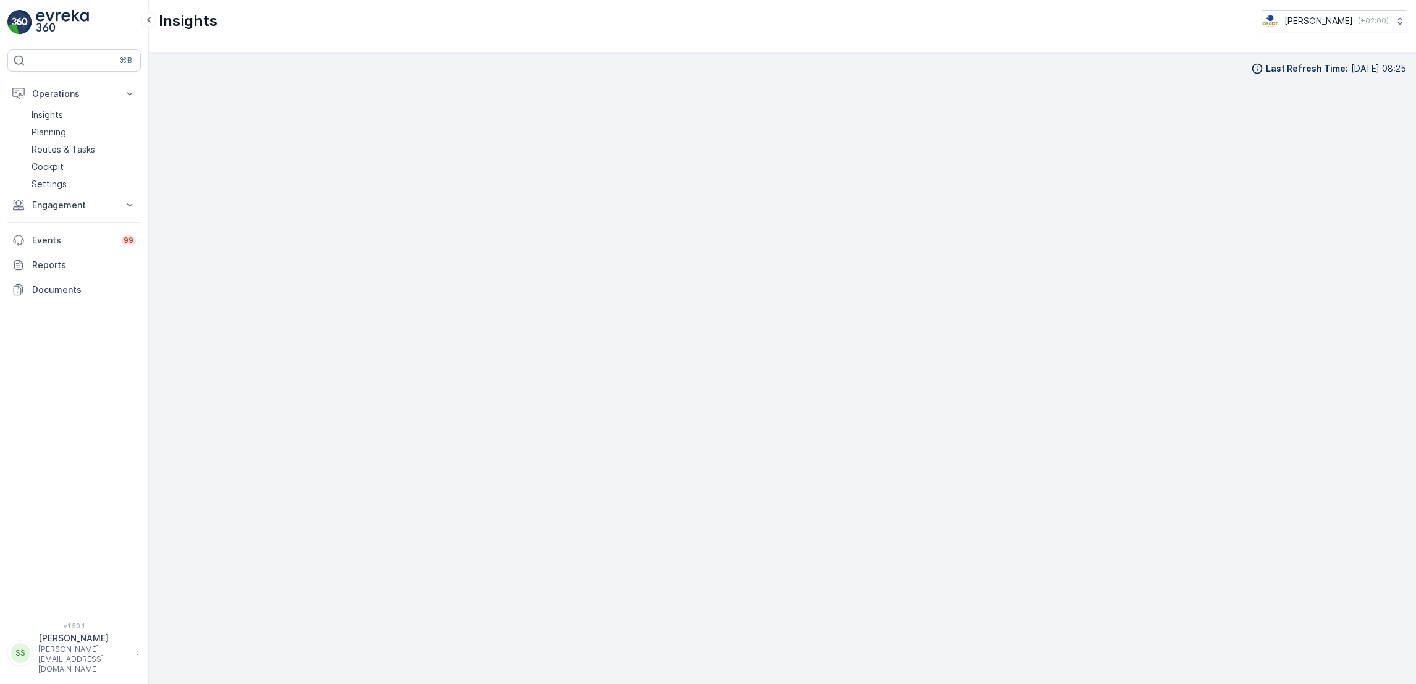  Describe the element at coordinates (74, 205) in the screenshot. I see `p: Engagement` at that location.